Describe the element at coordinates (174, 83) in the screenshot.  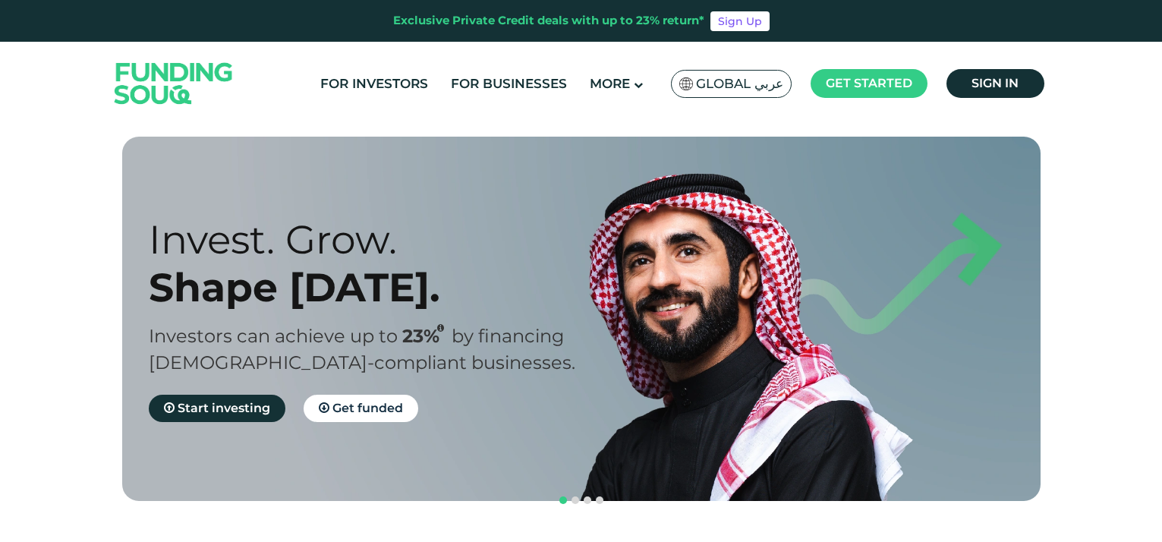
I see `img: Logo` at that location.